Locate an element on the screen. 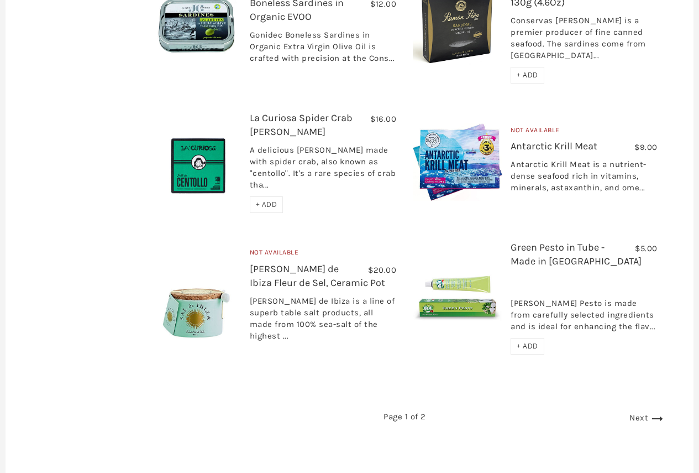 This screenshot has width=699, height=473. a: Green Pesto in Tube - Made in Italy is located at coordinates (458, 297).